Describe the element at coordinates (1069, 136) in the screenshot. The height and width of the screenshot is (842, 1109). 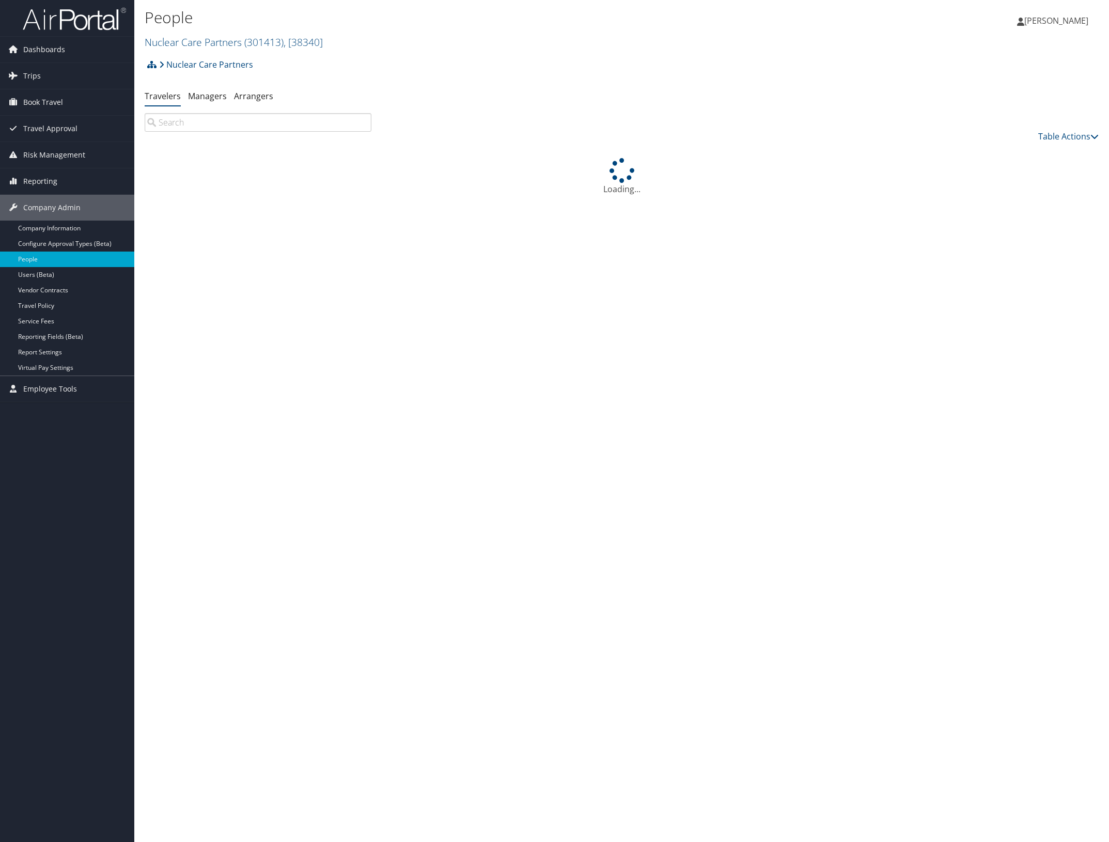
I see `a: Table Actions` at that location.